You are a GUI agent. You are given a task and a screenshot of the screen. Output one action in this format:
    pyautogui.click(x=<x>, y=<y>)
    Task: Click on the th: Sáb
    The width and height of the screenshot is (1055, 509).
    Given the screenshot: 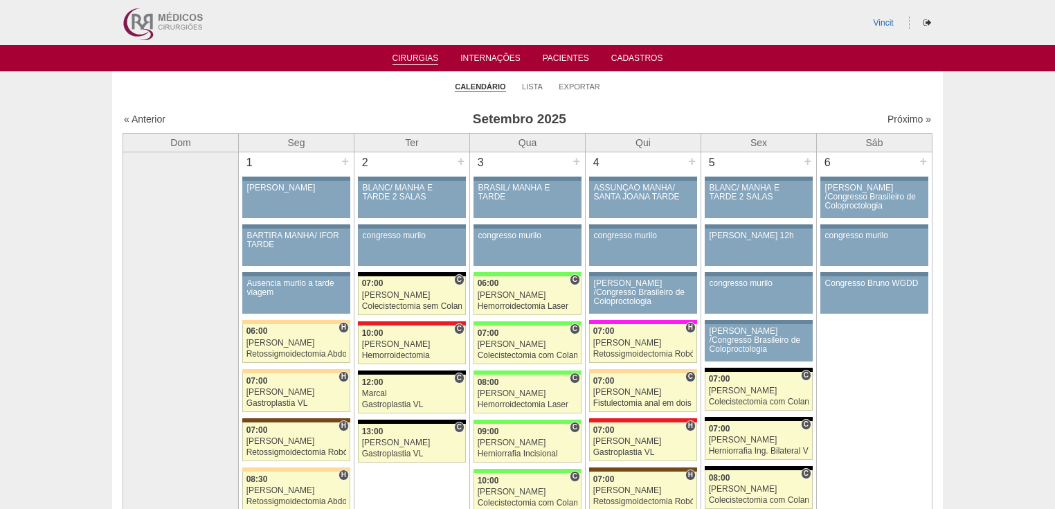 What is the action you would take?
    pyautogui.click(x=874, y=142)
    